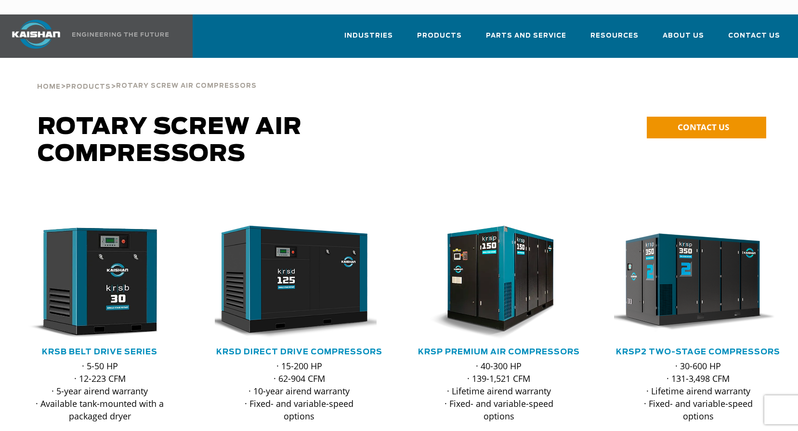 The image size is (798, 431). What do you see at coordinates (292, 282) in the screenshot?
I see `img: krsd125` at bounding box center [292, 282].